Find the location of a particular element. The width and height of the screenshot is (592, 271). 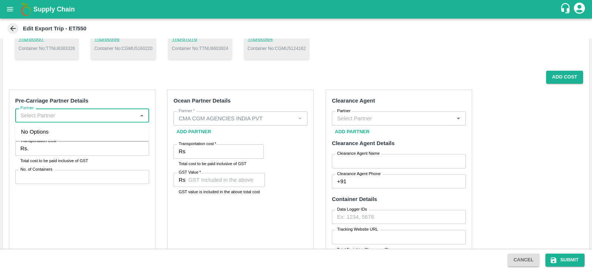

button: Cancel is located at coordinates (524, 260).